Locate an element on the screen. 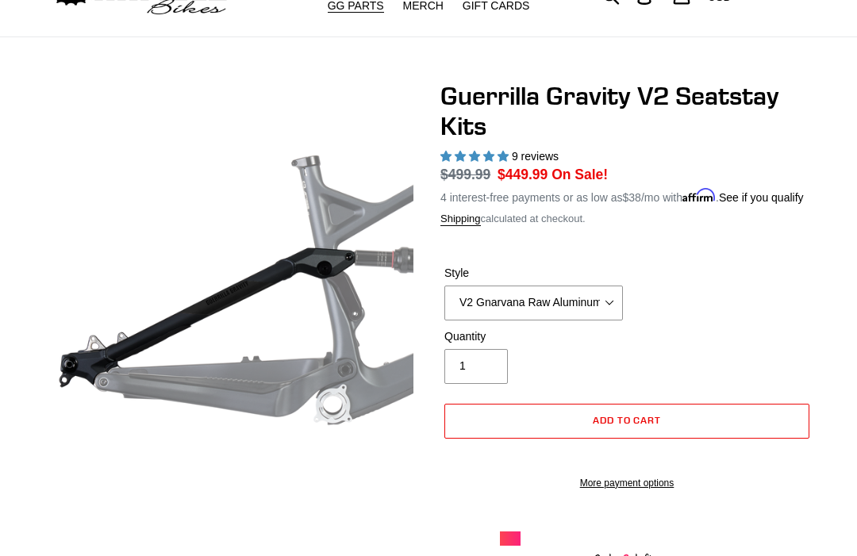 The width and height of the screenshot is (857, 556). a: More payment options is located at coordinates (627, 483).